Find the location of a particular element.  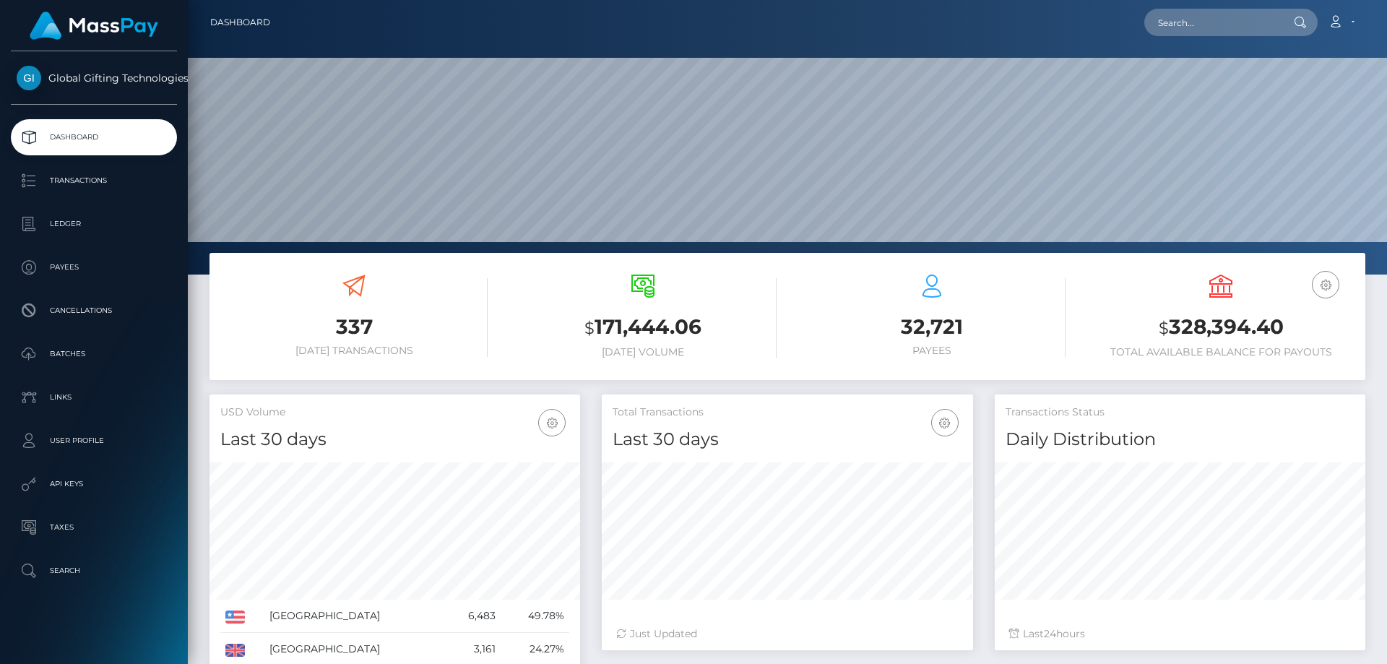

h6: Payees is located at coordinates (932, 350).